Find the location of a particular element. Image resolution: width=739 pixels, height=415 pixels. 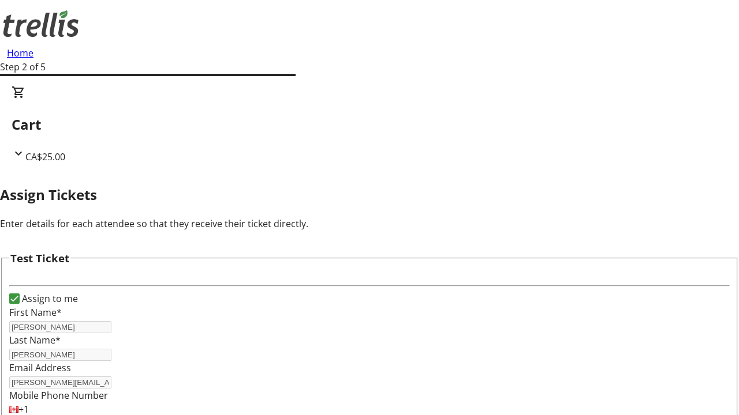

label: First Name* is located at coordinates (35, 313).